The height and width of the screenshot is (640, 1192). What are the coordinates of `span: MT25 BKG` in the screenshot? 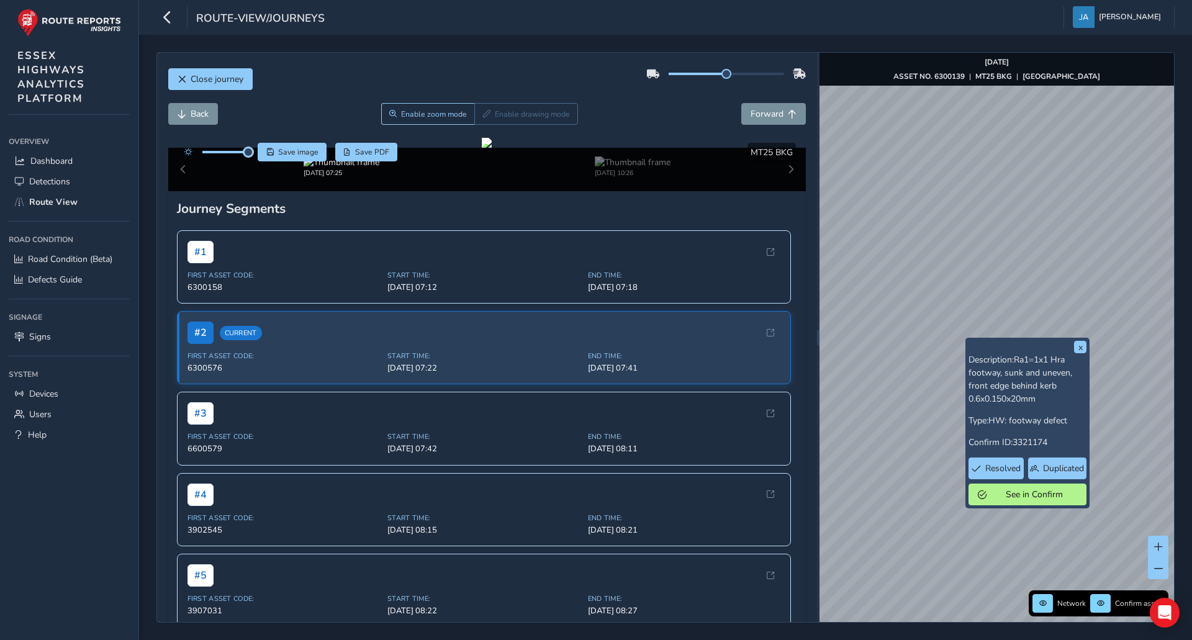 It's located at (772, 152).